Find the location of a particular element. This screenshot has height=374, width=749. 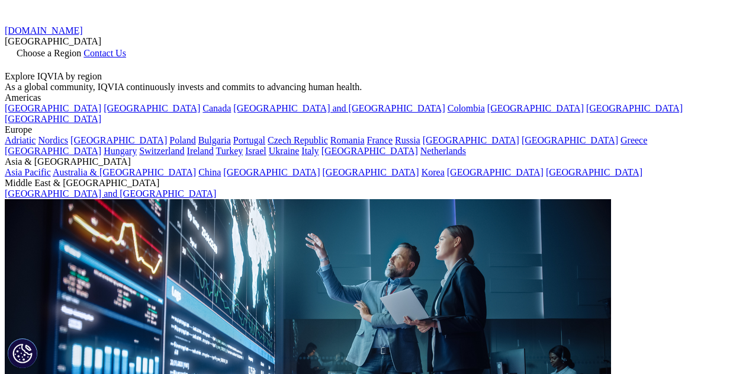

div: As a global community, IQVIA continuously invests and commits to advancing human health. is located at coordinates (374, 87).